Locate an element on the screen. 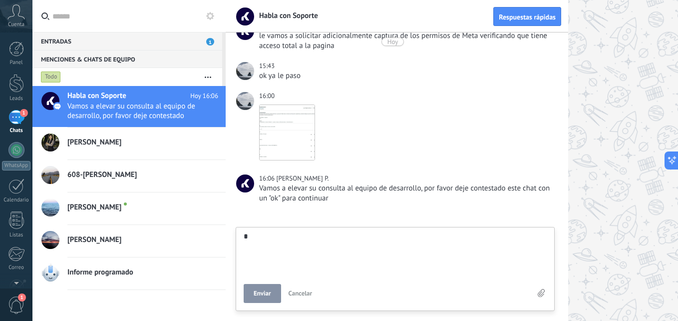  div: WhatsApp is located at coordinates (16, 165).